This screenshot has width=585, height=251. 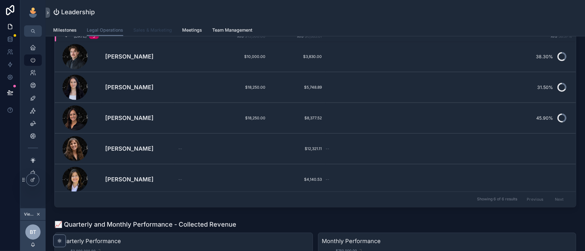 What do you see at coordinates (447, 241) in the screenshot?
I see `h3: Monthly Performance` at bounding box center [447, 241].